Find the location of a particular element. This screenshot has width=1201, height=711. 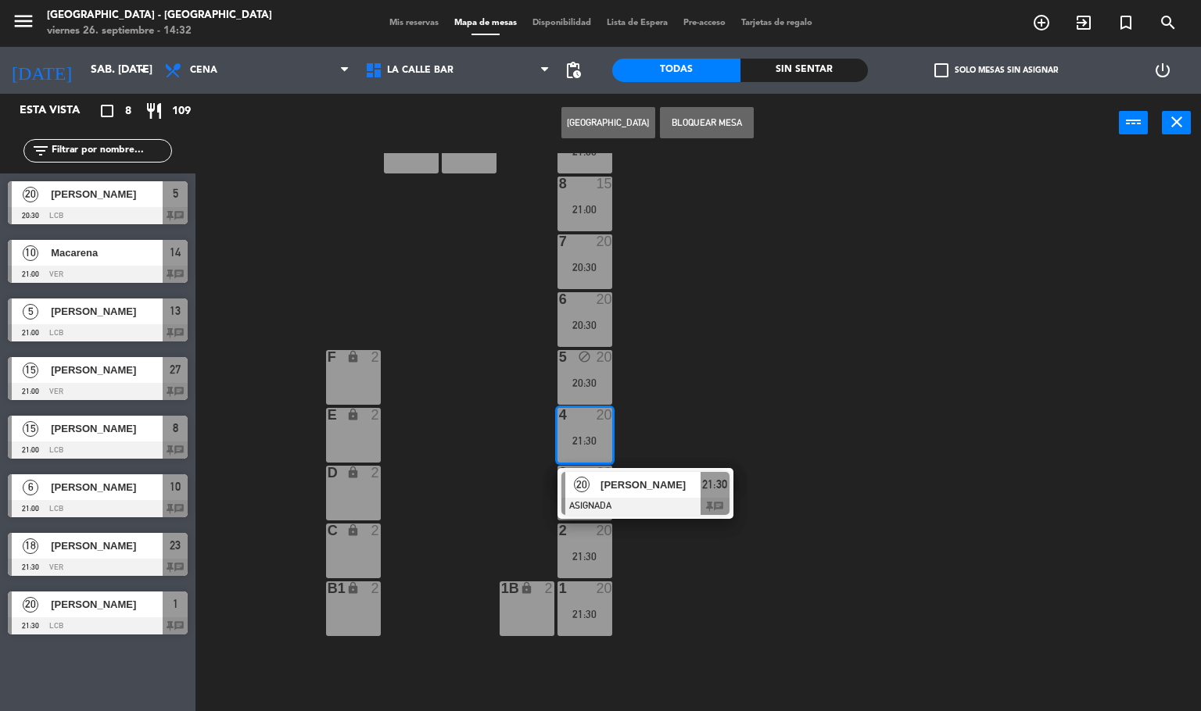

button: menu is located at coordinates (23, 23).